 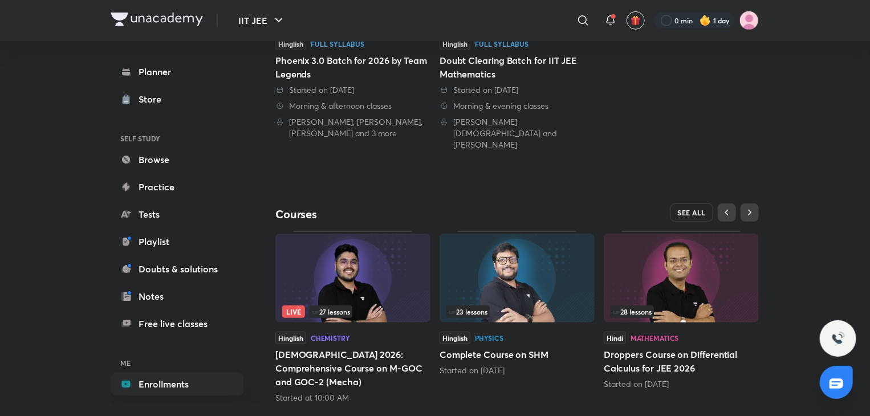 I want to click on a: Enrollments, so click(x=177, y=384).